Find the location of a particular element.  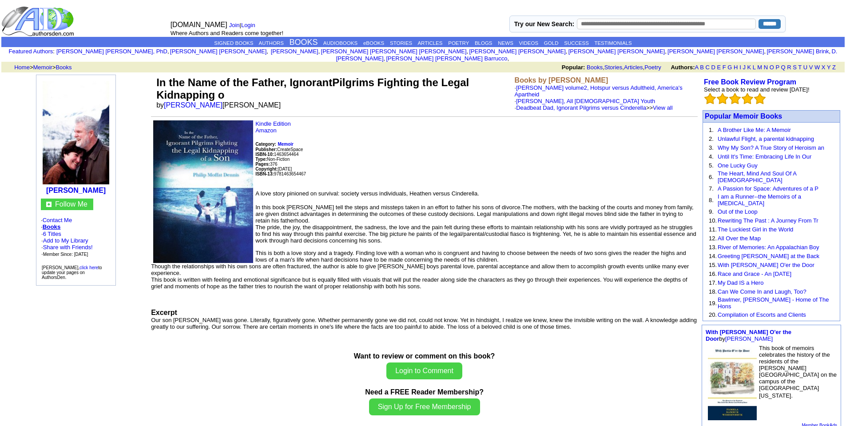

a: Q is located at coordinates (783, 67).